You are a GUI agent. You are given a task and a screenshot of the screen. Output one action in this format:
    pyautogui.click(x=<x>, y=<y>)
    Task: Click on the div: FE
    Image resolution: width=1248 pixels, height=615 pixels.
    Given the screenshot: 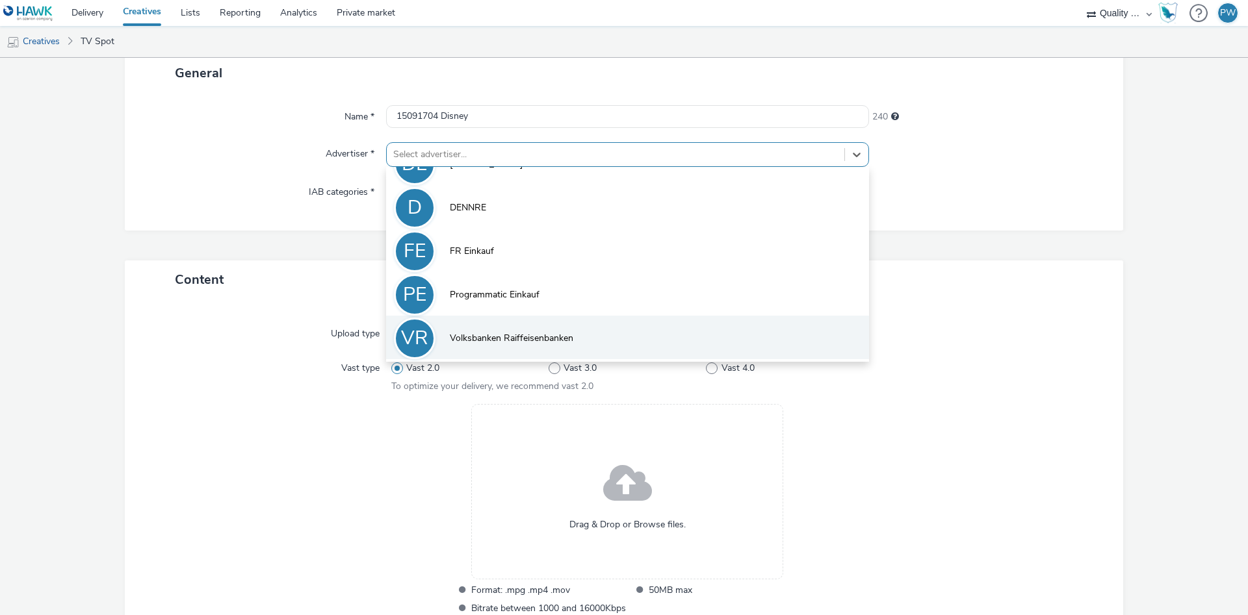 What is the action you would take?
    pyautogui.click(x=415, y=252)
    